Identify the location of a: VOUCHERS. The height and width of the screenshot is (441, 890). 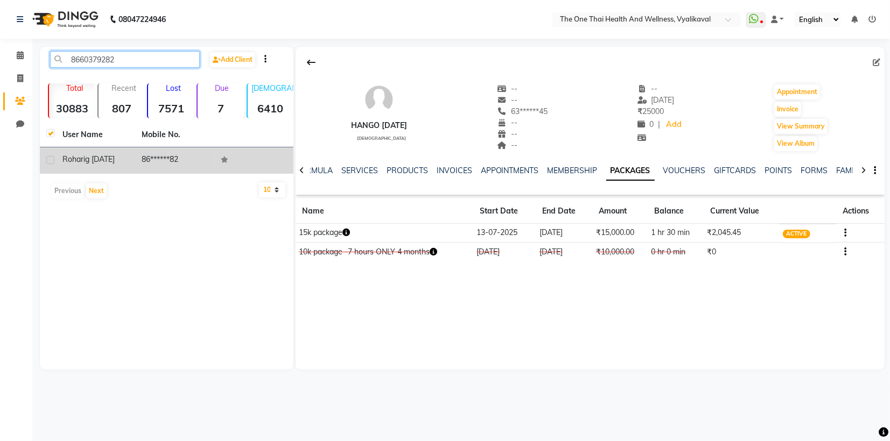
(684, 171).